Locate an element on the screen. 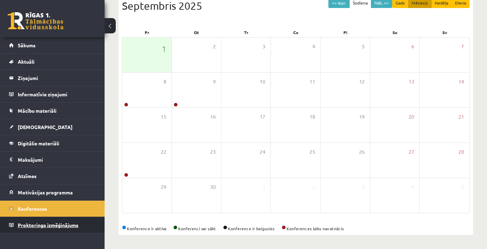 The height and width of the screenshot is (249, 487). a: Maksājumi is located at coordinates (52, 160).